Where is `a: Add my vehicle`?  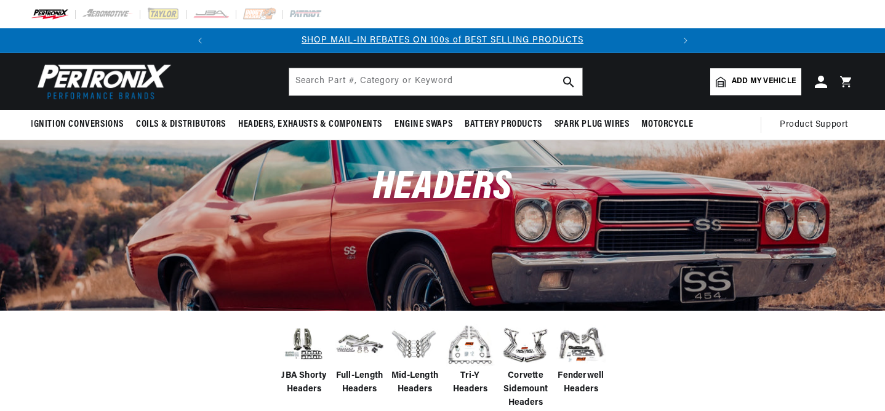 a: Add my vehicle is located at coordinates (756, 82).